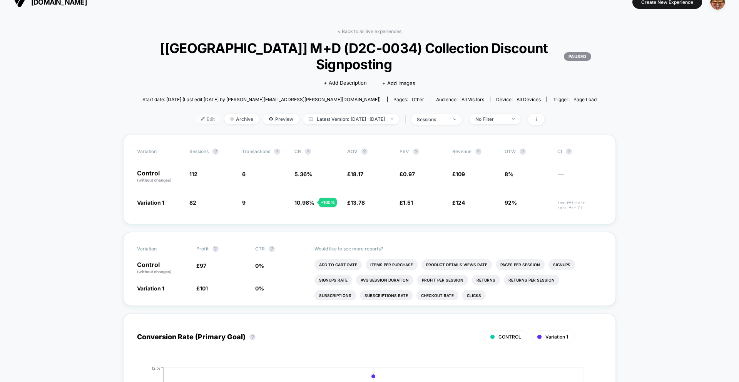 Image resolution: width=739 pixels, height=382 pixels. Describe the element at coordinates (518, 99) in the screenshot. I see `span: Device:` at that location.